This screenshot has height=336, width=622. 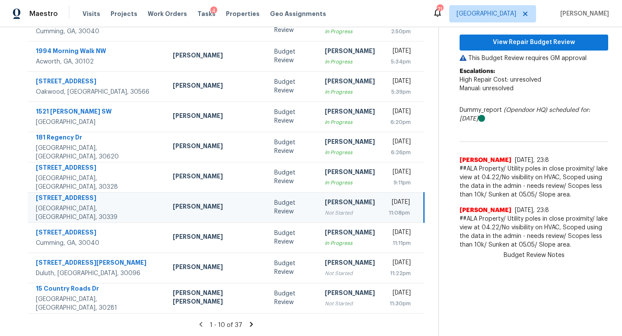 I want to click on div: 1994 Morning Walk NW, so click(x=97, y=52).